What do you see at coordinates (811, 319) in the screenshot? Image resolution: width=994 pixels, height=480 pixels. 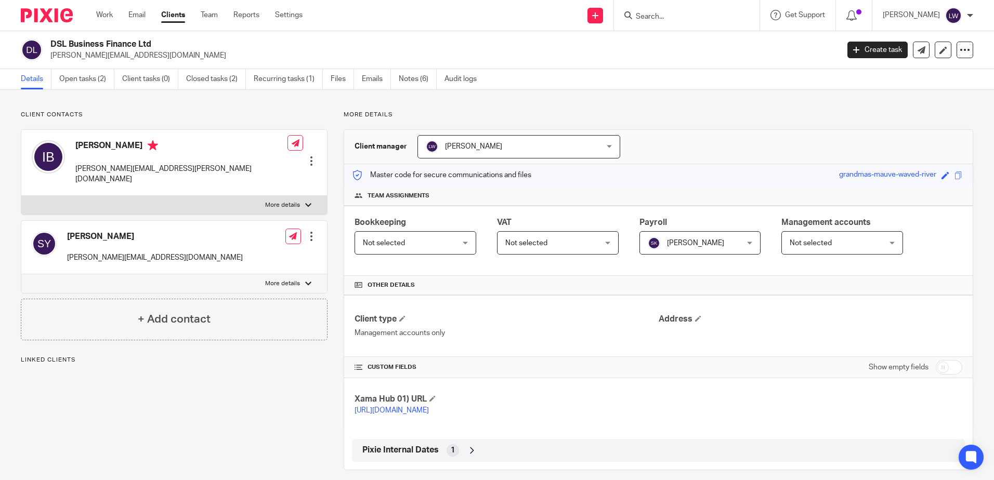 I see `h4: Address` at bounding box center [811, 319].